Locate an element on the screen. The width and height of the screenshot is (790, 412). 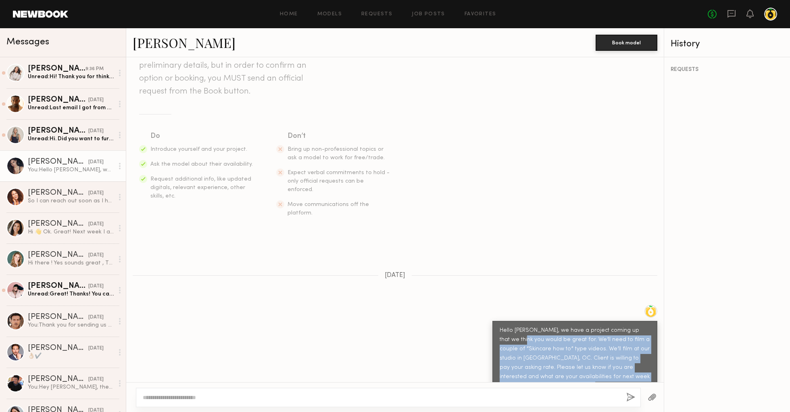
a: Job Posts is located at coordinates (428, 14).